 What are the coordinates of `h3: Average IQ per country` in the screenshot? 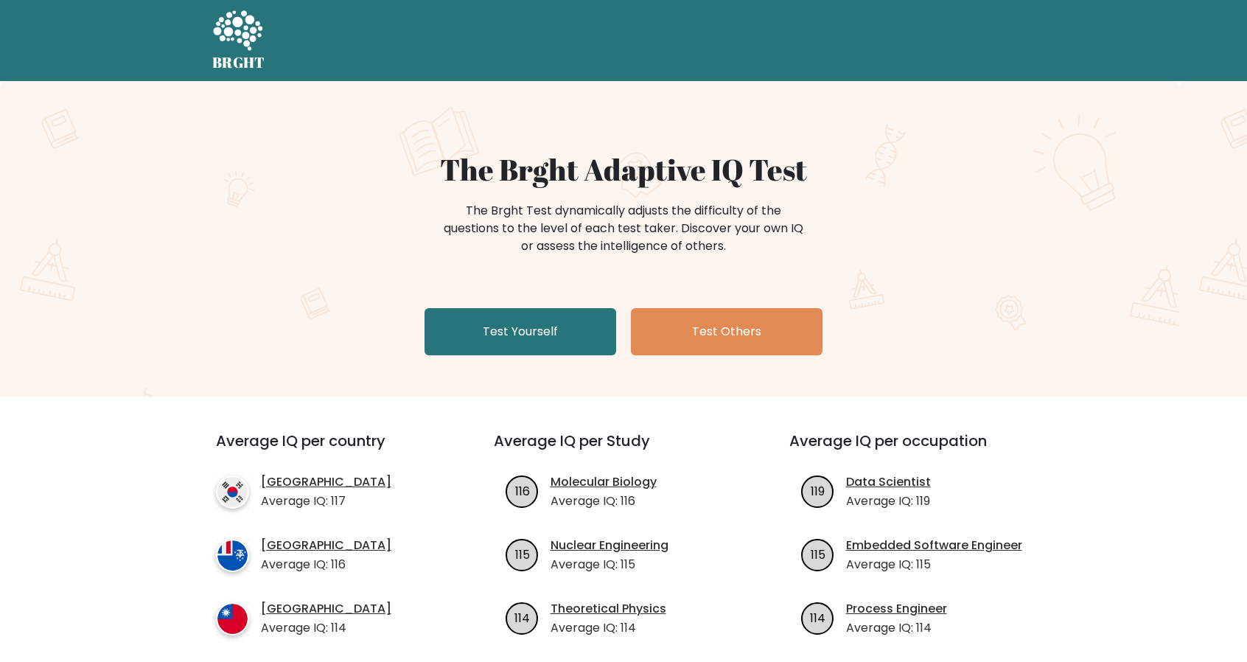 It's located at (328, 450).